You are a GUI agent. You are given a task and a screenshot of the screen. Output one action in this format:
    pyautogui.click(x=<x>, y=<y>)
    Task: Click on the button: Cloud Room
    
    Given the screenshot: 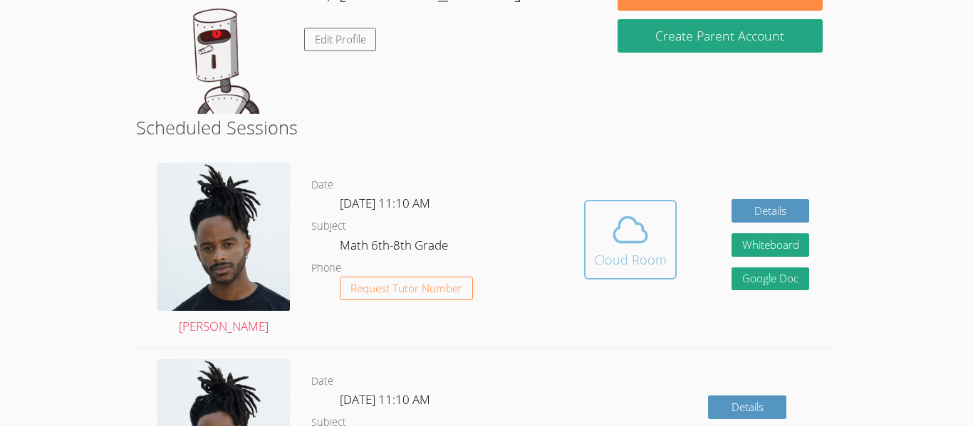 What is the action you would take?
    pyautogui.click(x=630, y=240)
    